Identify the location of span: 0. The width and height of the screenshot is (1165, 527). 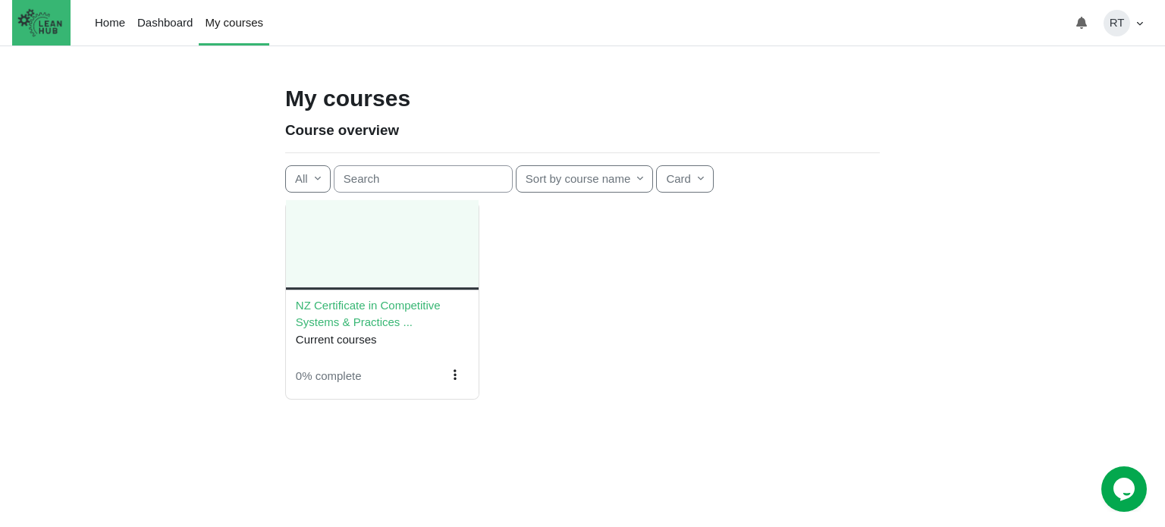
(299, 375).